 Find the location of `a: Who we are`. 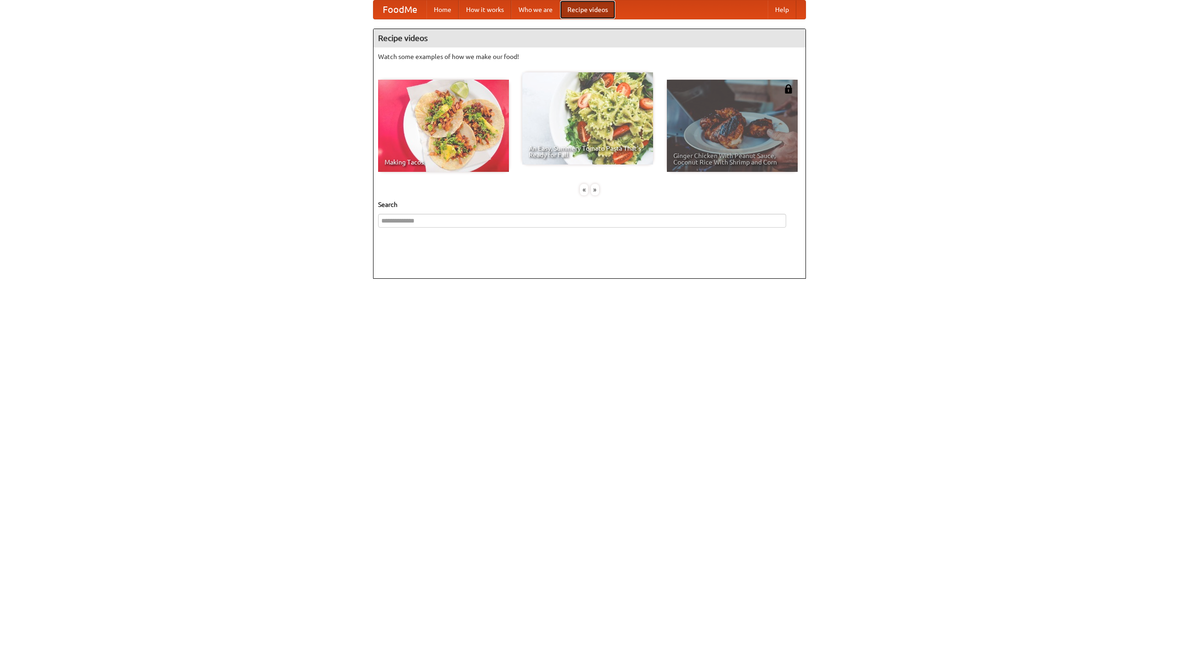

a: Who we are is located at coordinates (536, 10).